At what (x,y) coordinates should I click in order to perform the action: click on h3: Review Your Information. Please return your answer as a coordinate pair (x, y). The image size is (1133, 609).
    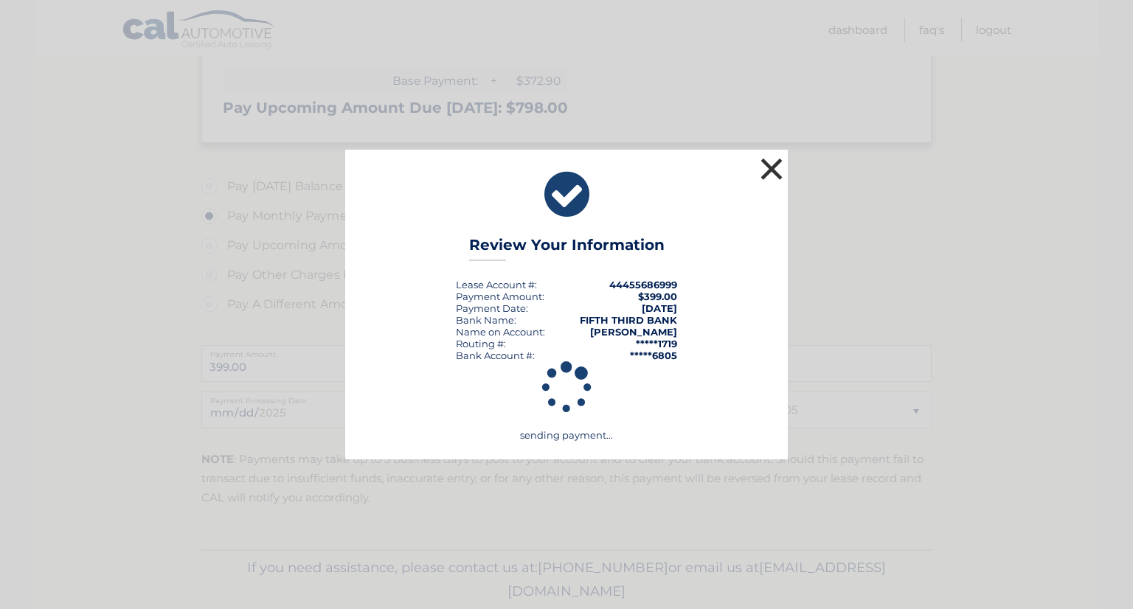
    Looking at the image, I should click on (566, 248).